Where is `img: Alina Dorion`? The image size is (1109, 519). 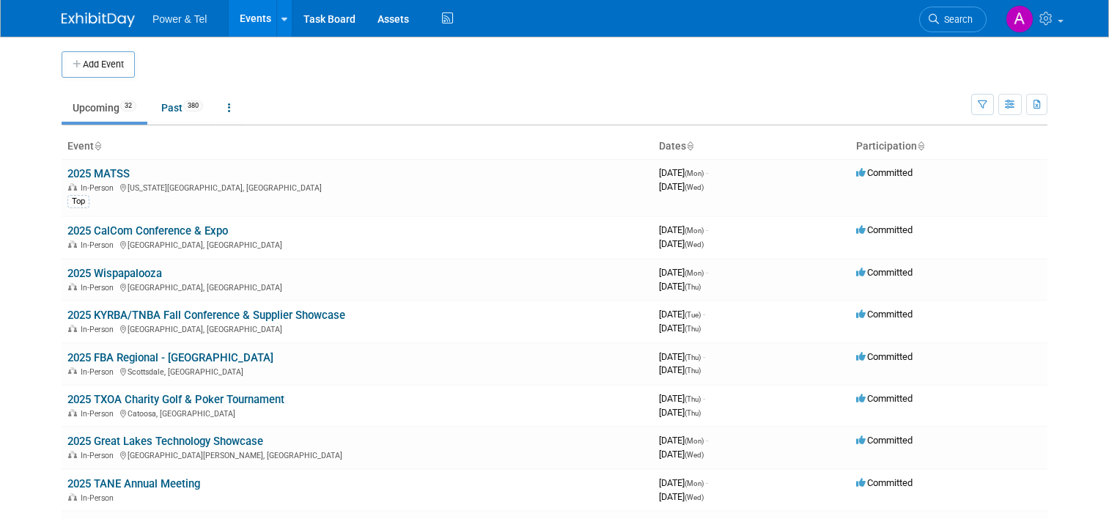
img: Alina Dorion is located at coordinates (1020, 19).